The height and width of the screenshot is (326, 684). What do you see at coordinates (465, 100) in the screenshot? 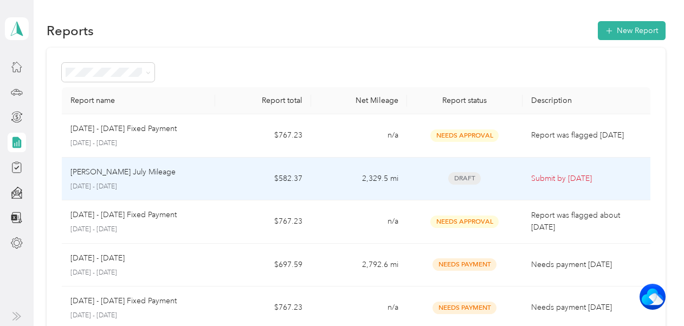
I see `div: Report status` at bounding box center [465, 100].